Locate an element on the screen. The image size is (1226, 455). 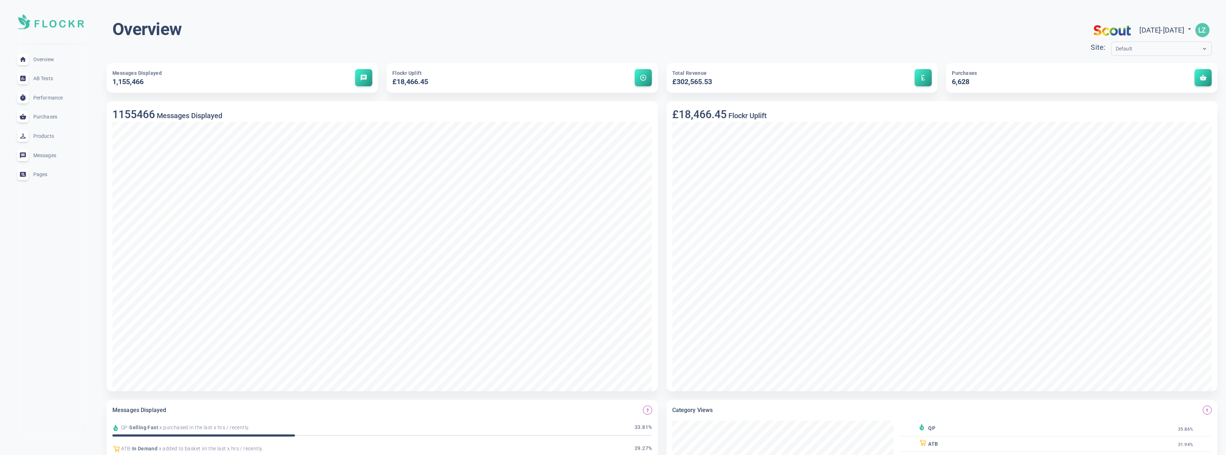
img: dd5fbd0abbcf46eb7e8e82a679c8394b is located at coordinates (1203, 30).